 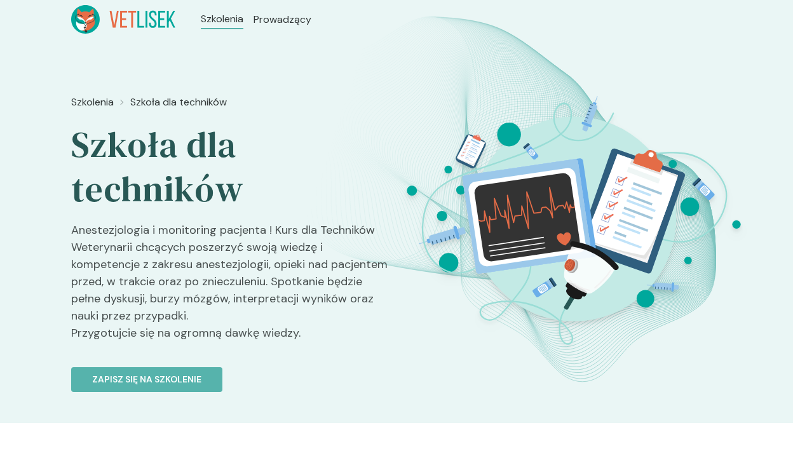 I want to click on button: Zapisz się na szkolenie, so click(x=147, y=379).